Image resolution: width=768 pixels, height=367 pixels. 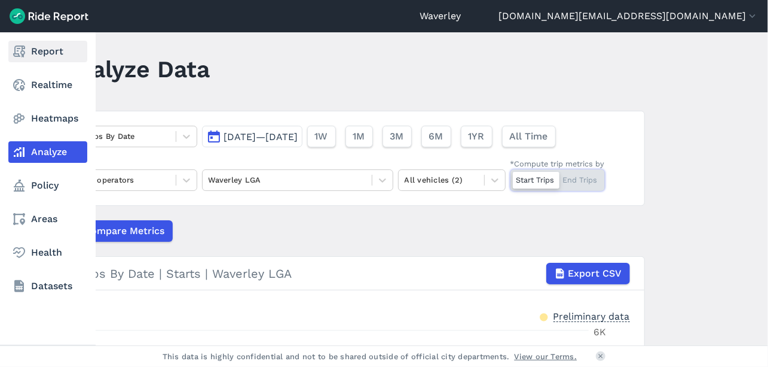 I want to click on tspan: 6K, so click(x=600, y=331).